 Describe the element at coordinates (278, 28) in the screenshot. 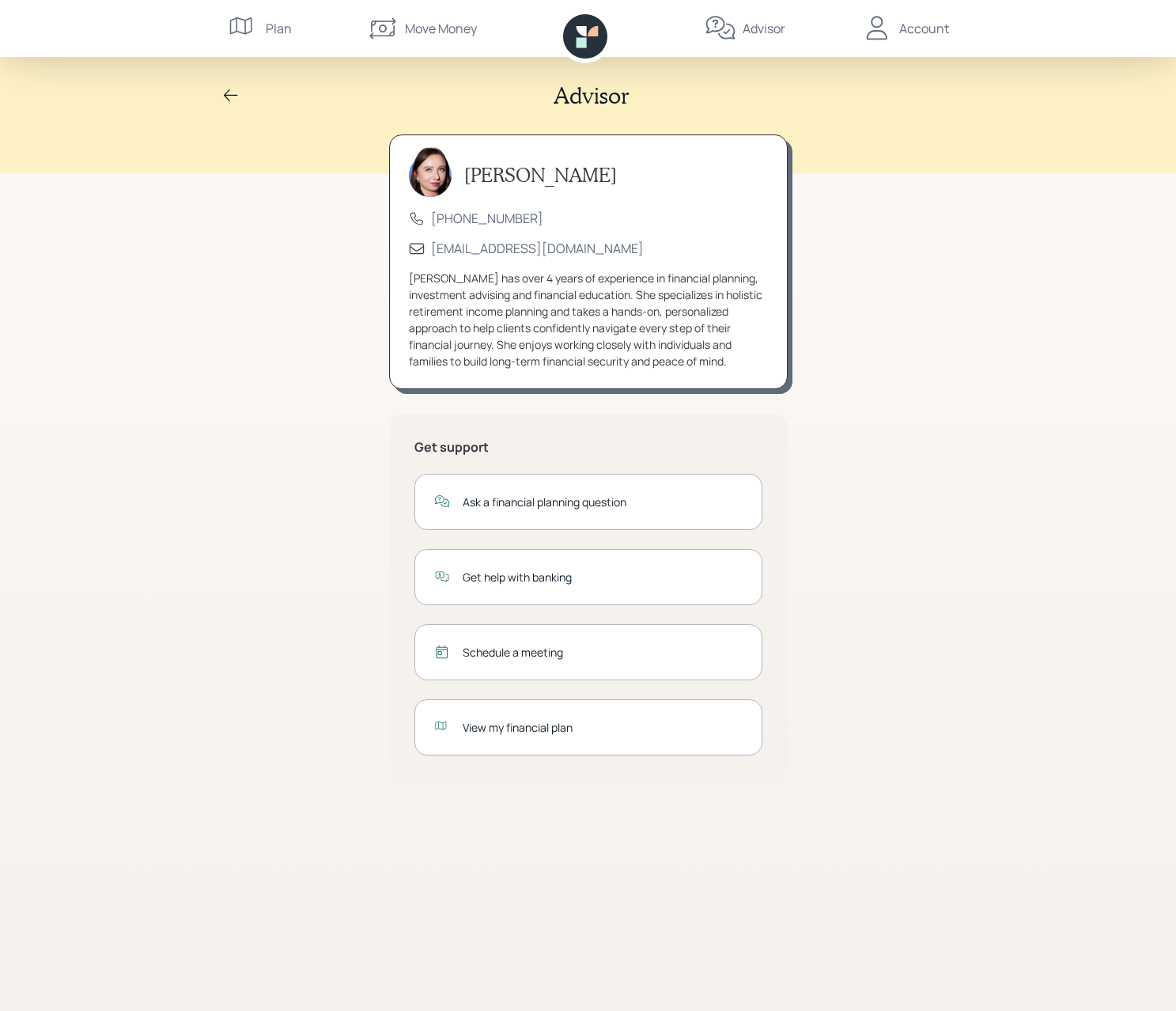

I see `div: Plan` at that location.